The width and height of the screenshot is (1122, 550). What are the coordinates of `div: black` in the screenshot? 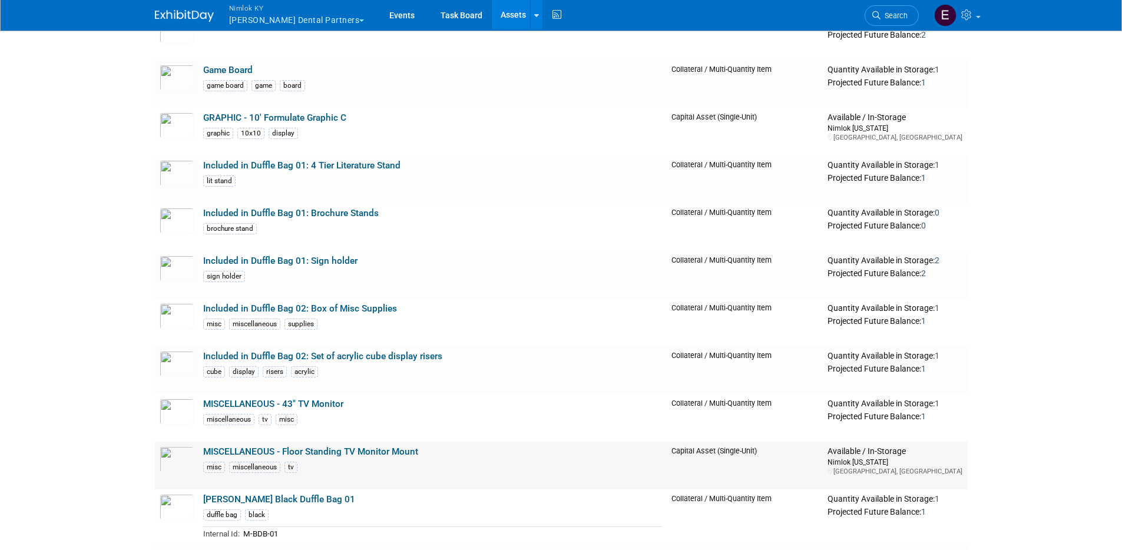 It's located at (257, 515).